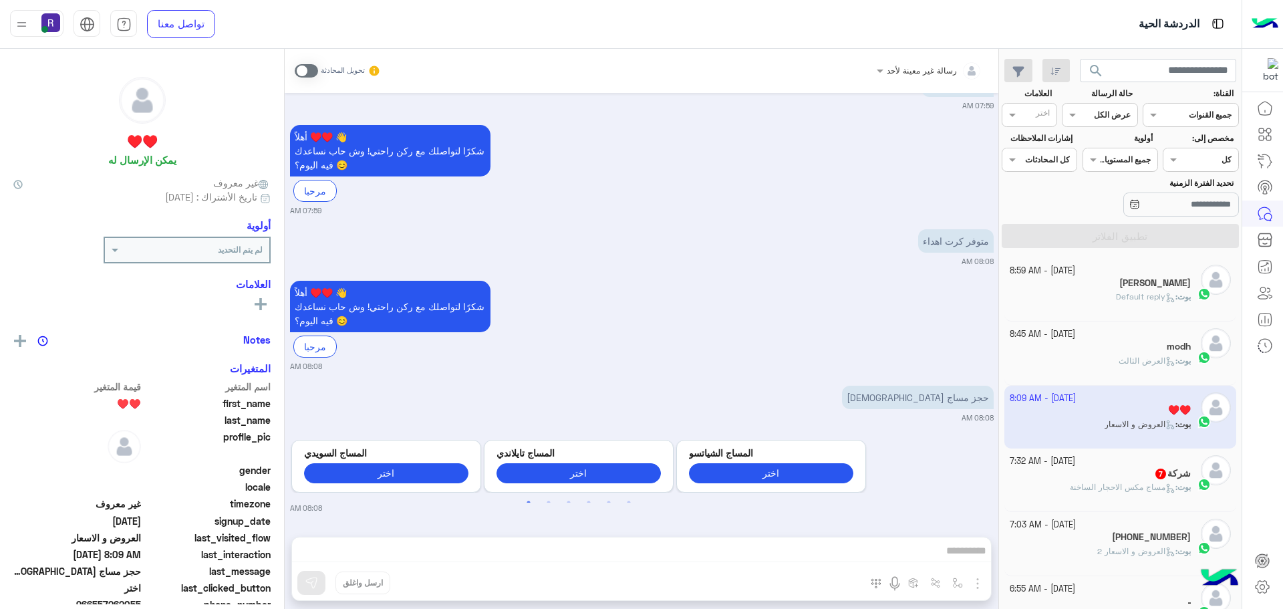 The height and width of the screenshot is (609, 1283). Describe the element at coordinates (77, 554) in the screenshot. I see `span: 2025-09-27T05:09:07.517Z` at that location.